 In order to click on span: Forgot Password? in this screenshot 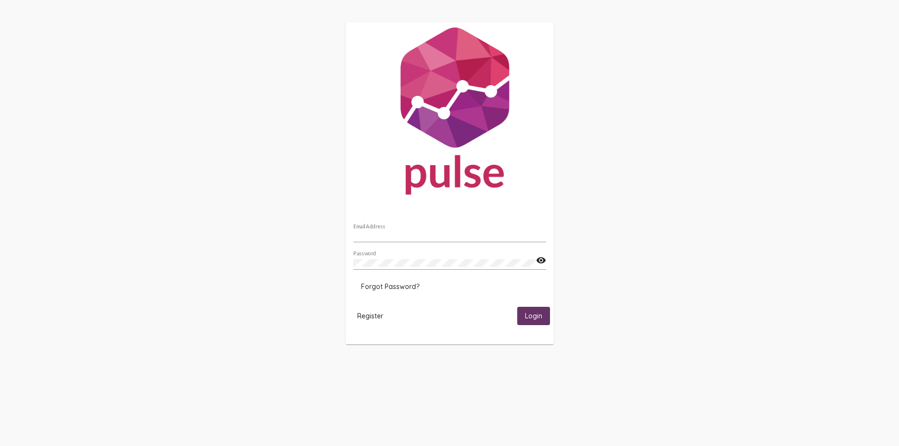, I will do `click(390, 287)`.